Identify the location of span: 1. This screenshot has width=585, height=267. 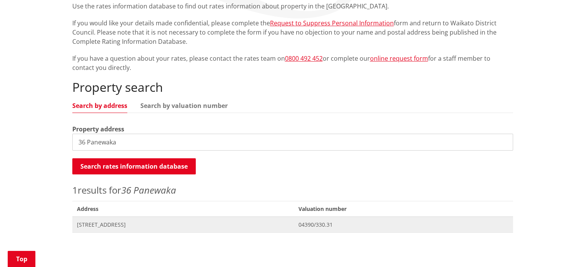
(75, 190).